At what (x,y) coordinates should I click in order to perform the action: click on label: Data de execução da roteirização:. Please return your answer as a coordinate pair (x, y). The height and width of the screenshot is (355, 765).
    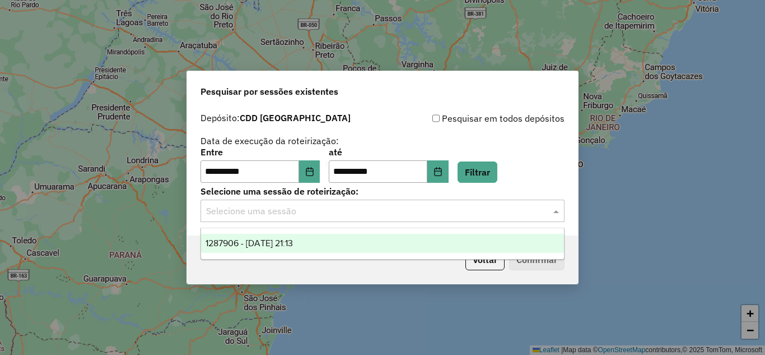
    Looking at the image, I should click on (269, 141).